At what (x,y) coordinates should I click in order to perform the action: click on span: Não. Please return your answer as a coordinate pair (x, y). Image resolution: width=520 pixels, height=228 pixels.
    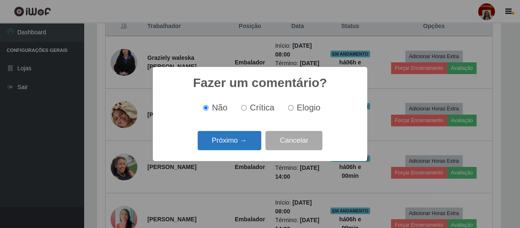
    Looking at the image, I should click on (220, 108).